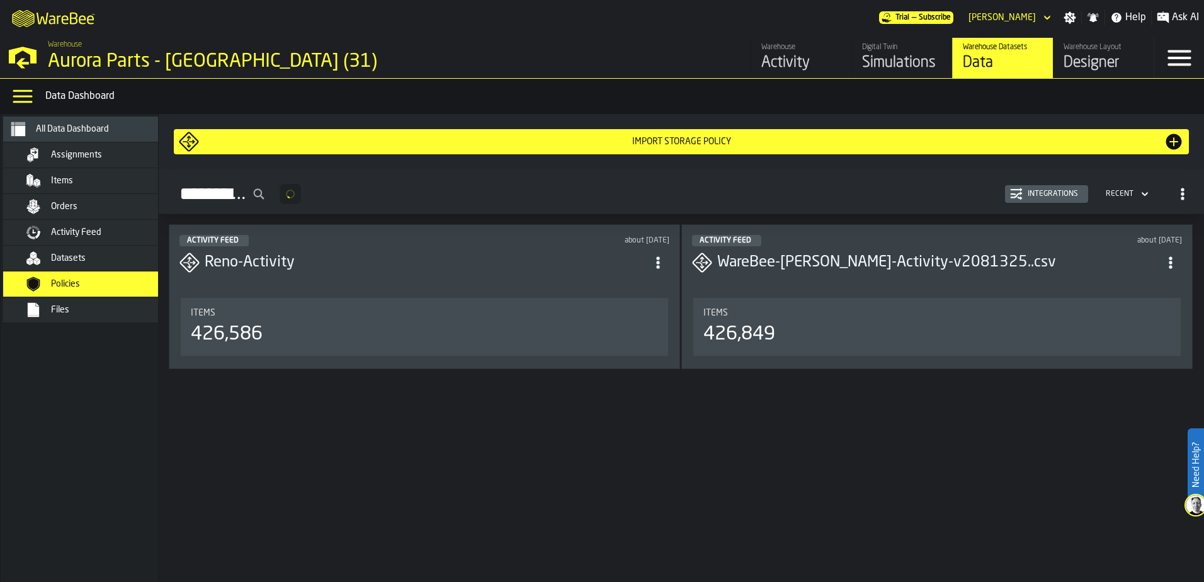  I want to click on a: link-to-/wh/i/aa2e4adb-2cd5-4688-aa4a-ec82bcf75d46/simulations, so click(902, 58).